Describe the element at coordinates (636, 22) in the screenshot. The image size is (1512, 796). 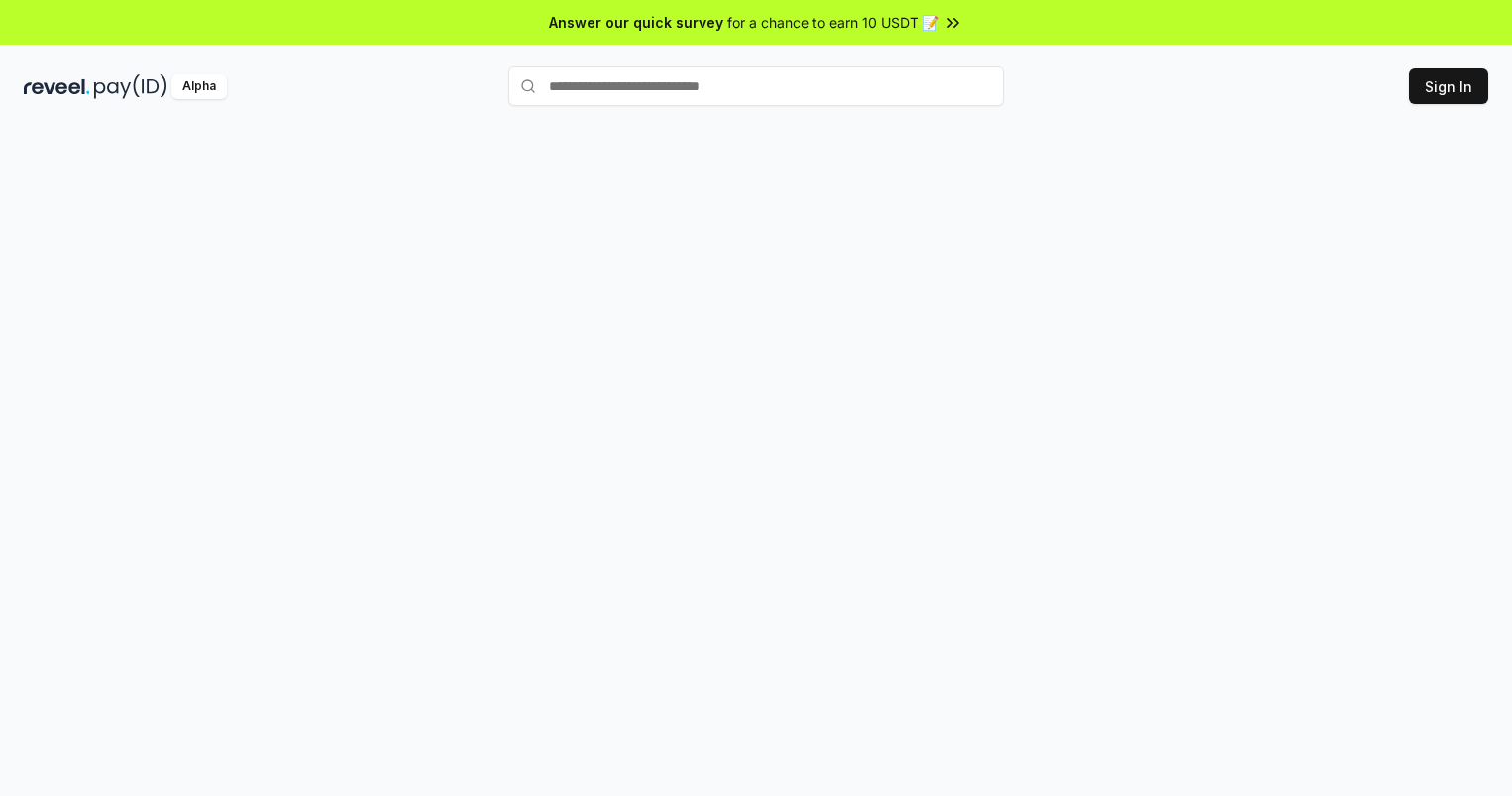
I see `span: Answer our quick survey` at that location.